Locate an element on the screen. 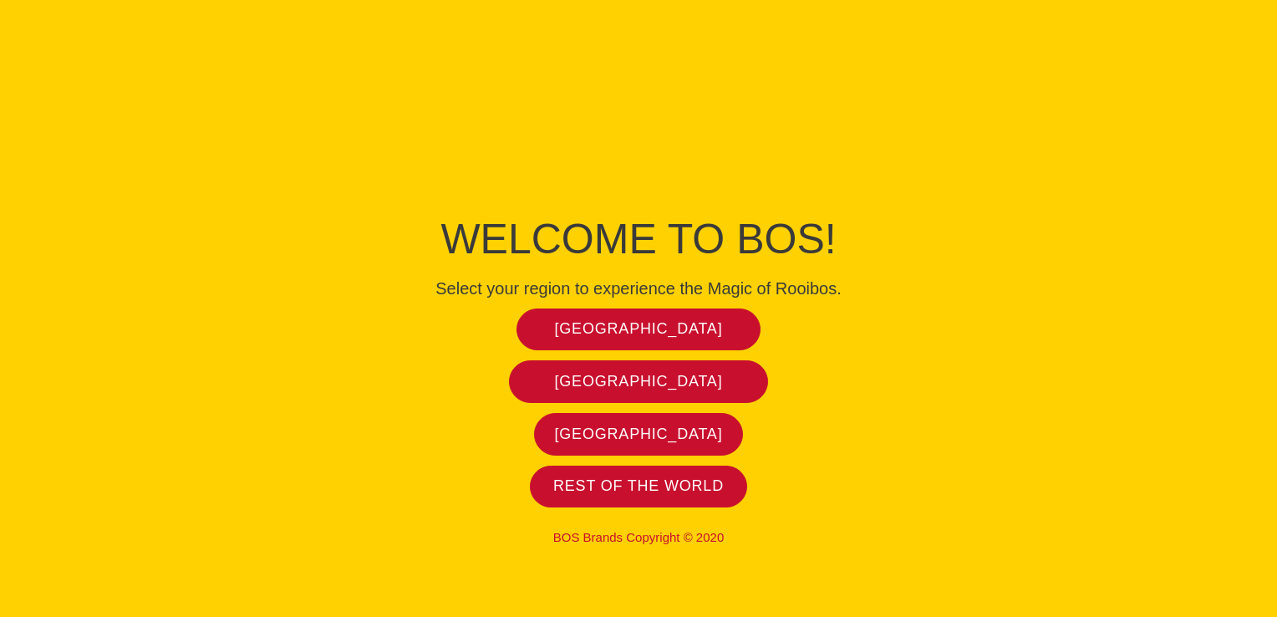 This screenshot has width=1277, height=617. span: Rest of the world is located at coordinates (638, 485).